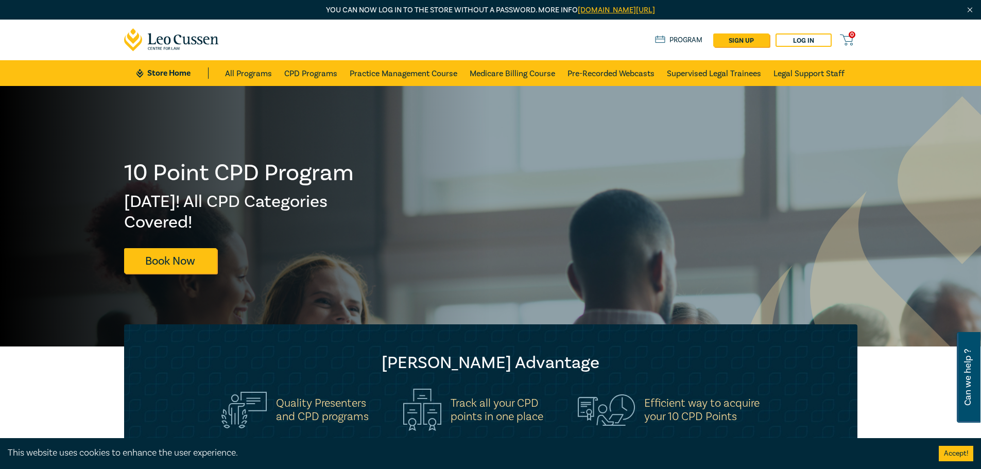 The height and width of the screenshot is (469, 981). Describe the element at coordinates (606, 410) in the screenshot. I see `img: Efficient way to acquire<br>your 10 CPD Points` at that location.